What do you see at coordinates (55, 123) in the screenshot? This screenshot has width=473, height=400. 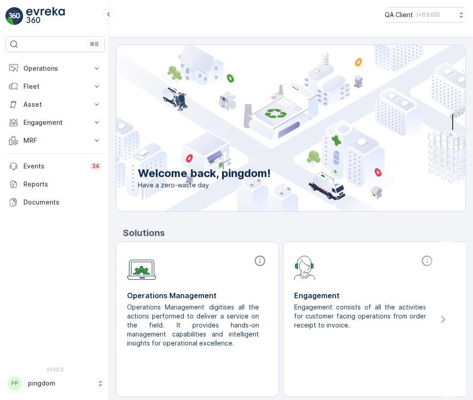 I see `button: Engagement` at bounding box center [55, 123].